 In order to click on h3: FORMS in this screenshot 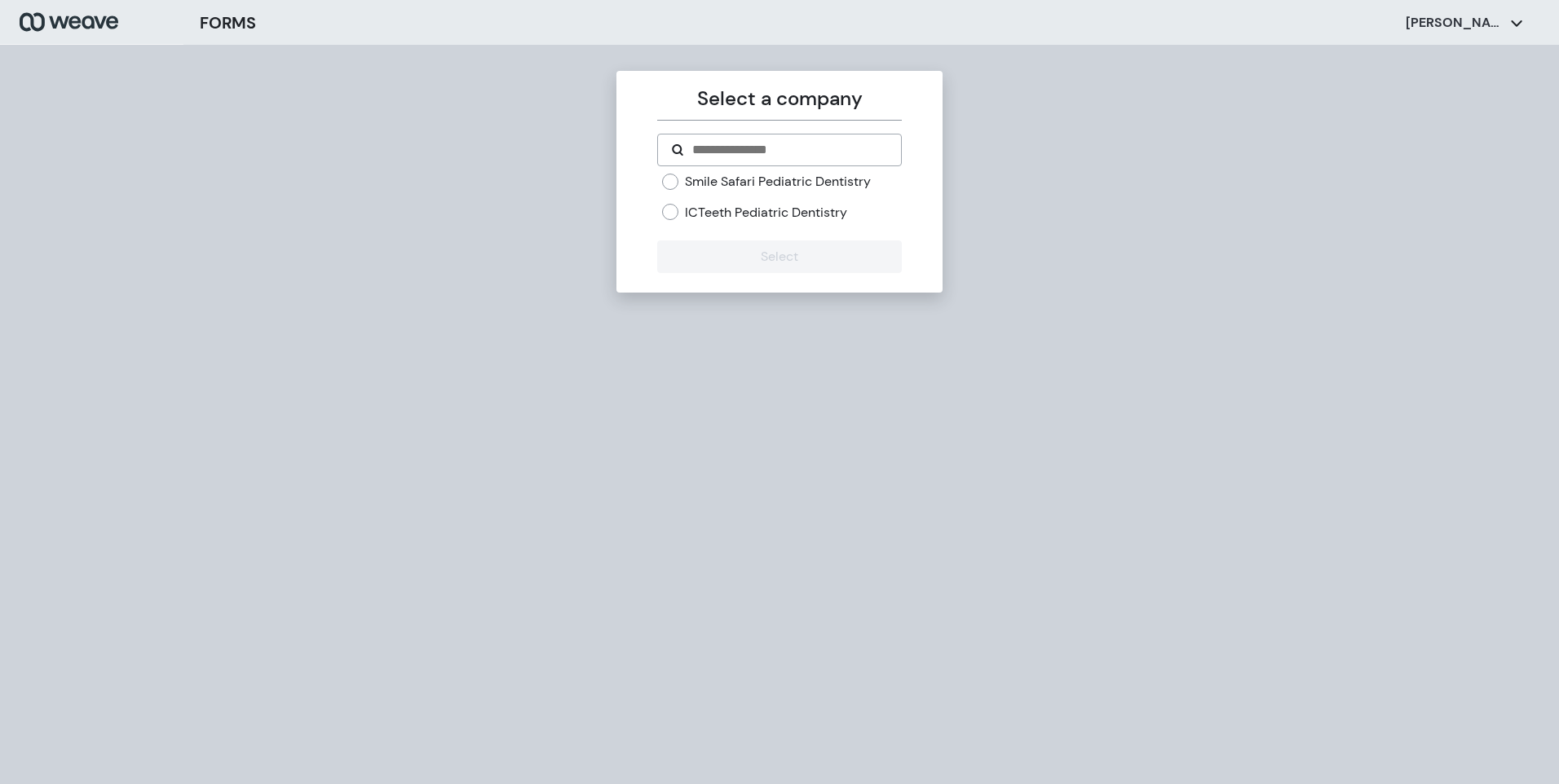, I will do `click(228, 23)`.